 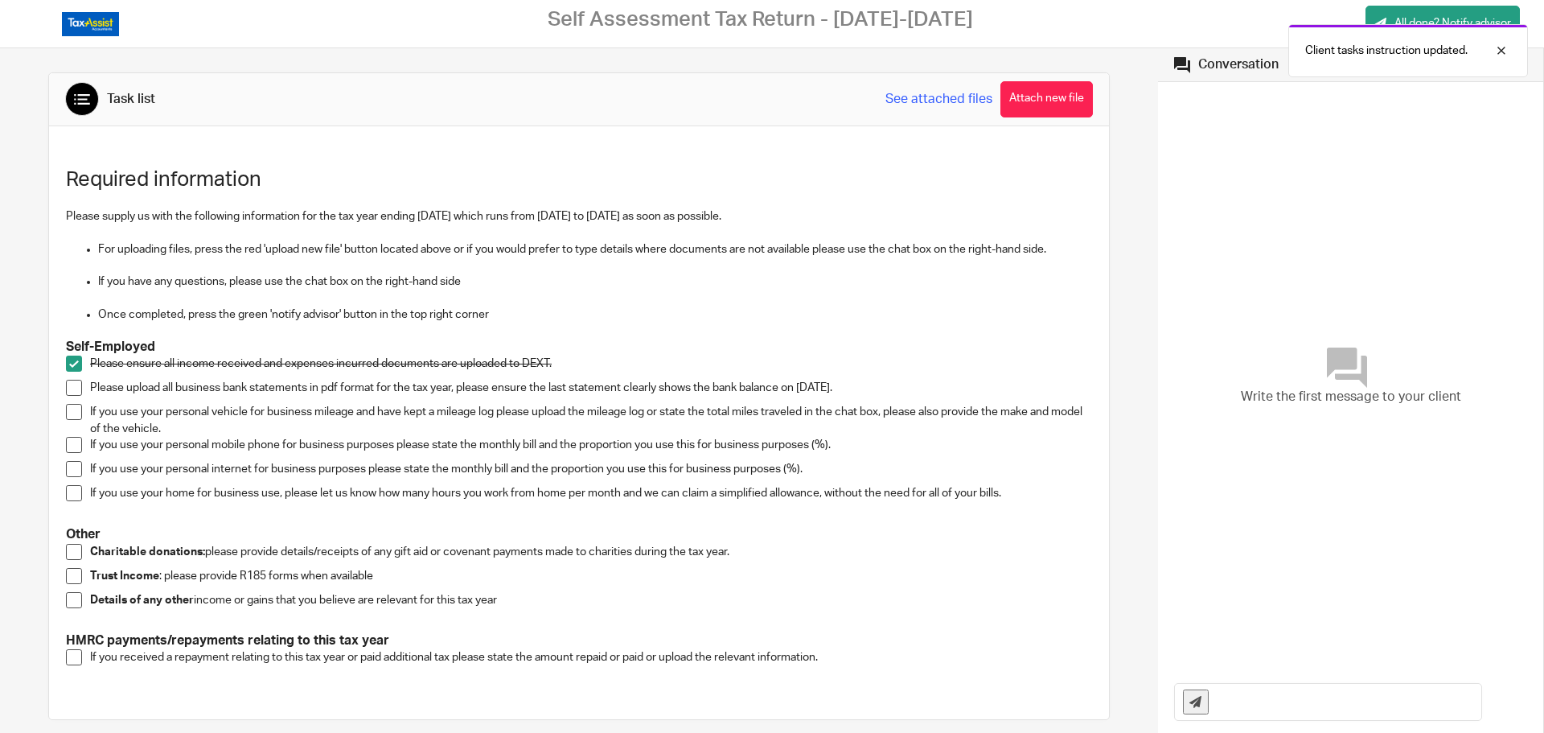 What do you see at coordinates (83, 534) in the screenshot?
I see `strong: Other` at bounding box center [83, 534].